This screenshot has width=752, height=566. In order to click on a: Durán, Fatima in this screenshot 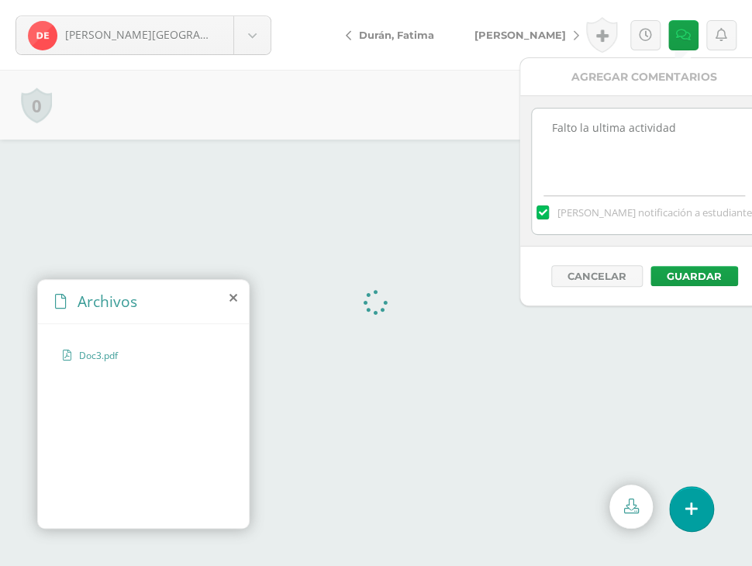, I will do `click(394, 35)`.